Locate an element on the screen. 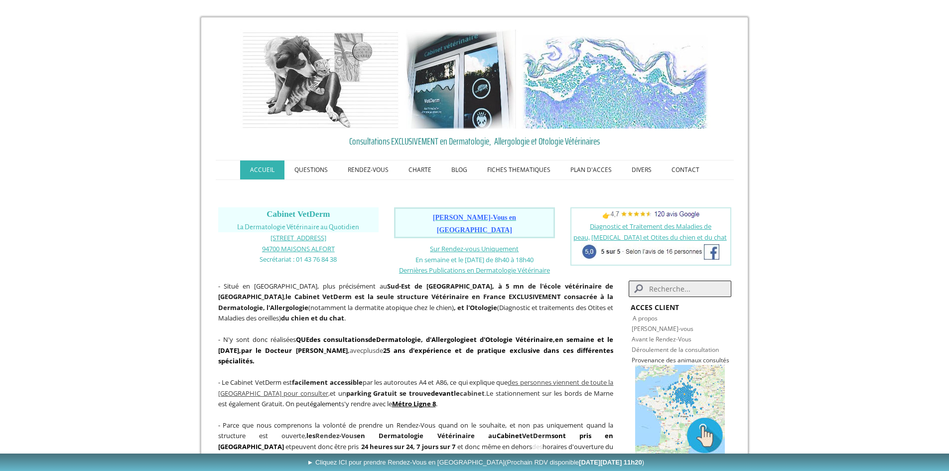 This screenshot has height=471, width=949. a: Sur Rendez-vous Uniquement is located at coordinates (474, 249).